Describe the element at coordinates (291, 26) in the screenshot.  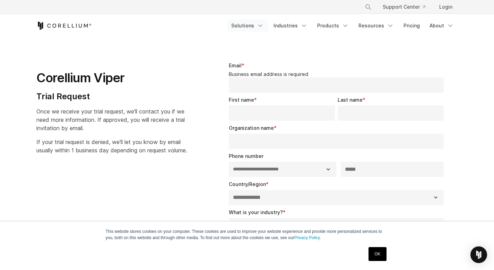
I see `a: Industries` at that location.